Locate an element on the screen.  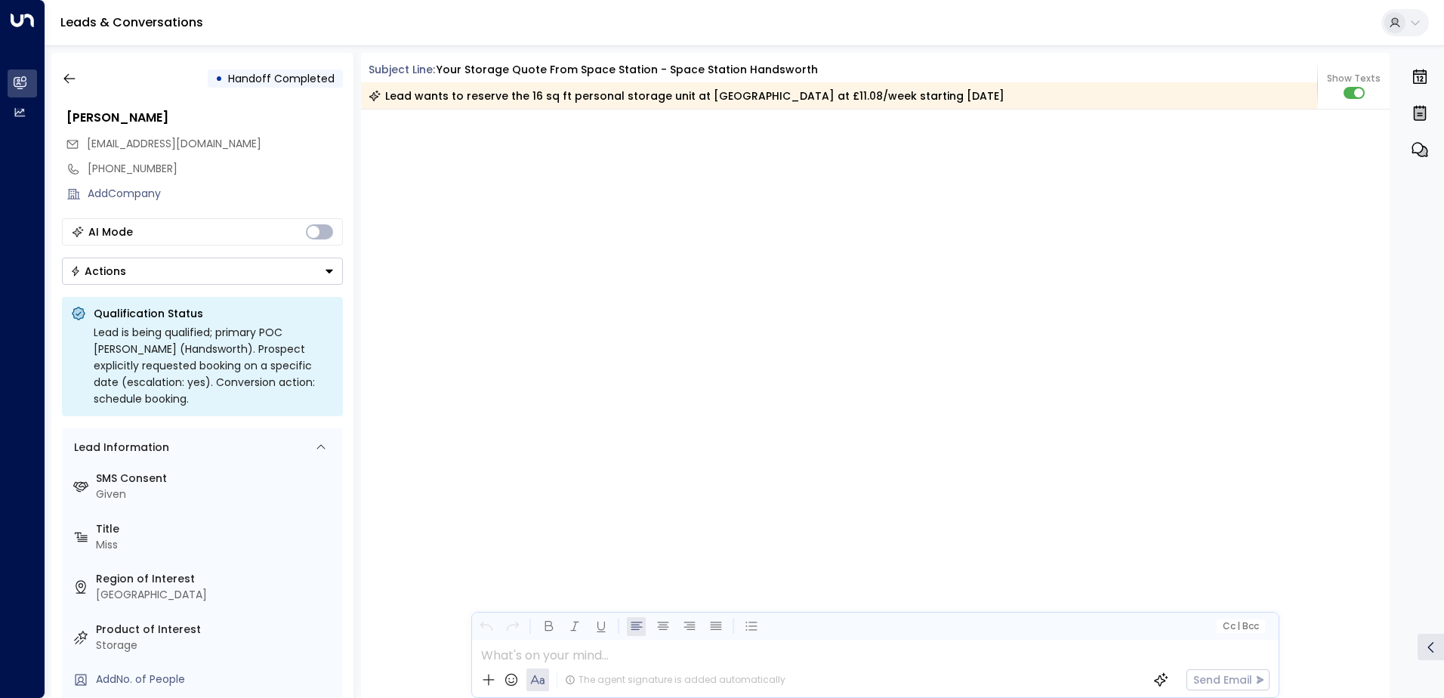
span: kaseybath@icloud.com is located at coordinates (174, 144).